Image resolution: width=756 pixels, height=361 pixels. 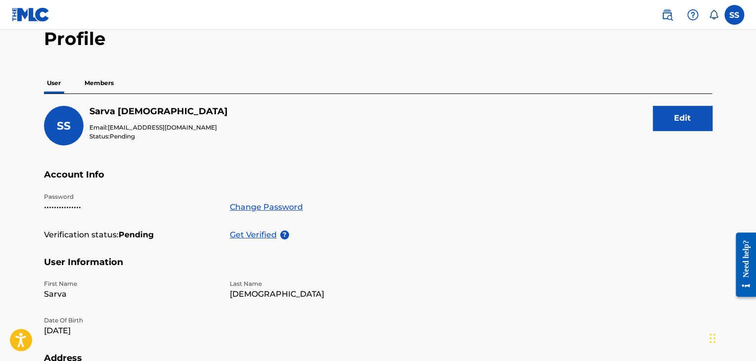 What do you see at coordinates (693, 15) in the screenshot?
I see `img: help` at bounding box center [693, 15].